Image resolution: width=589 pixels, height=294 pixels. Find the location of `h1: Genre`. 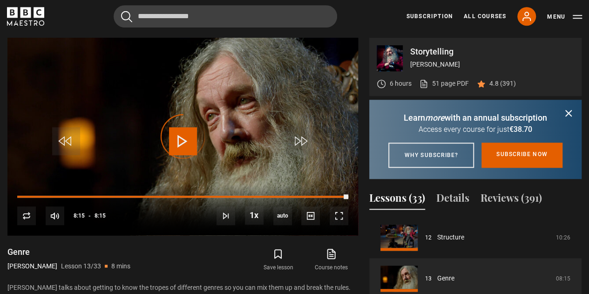

h1: Genre is located at coordinates (69, 252).